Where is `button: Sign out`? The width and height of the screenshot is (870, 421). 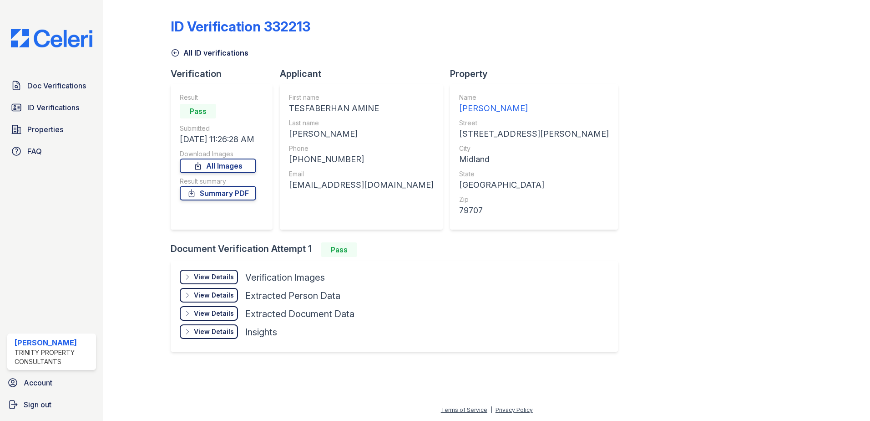
button: Sign out is located at coordinates (51, 404).